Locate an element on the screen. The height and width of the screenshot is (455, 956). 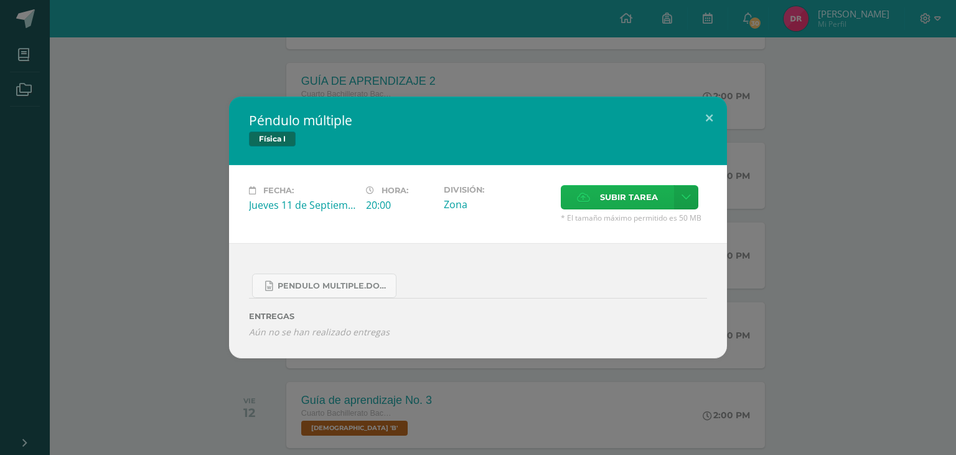
span: Hora: is located at coordinates (395, 190).